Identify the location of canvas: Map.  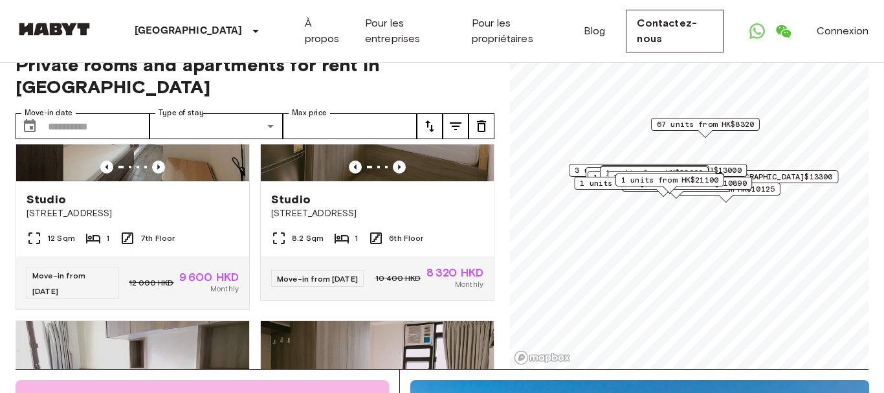
(689, 203).